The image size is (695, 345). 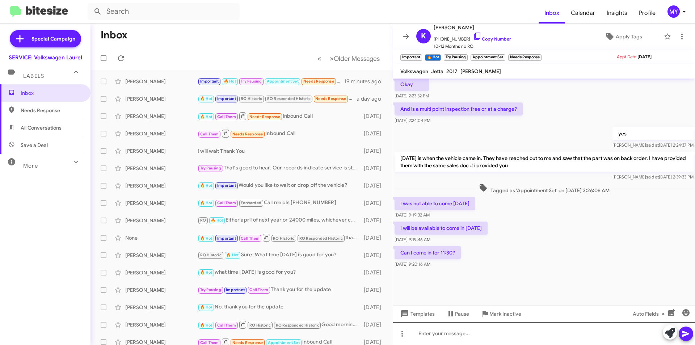 I want to click on div: Either april of next year or 24000 miles, whichever comes first, so click(x=279, y=220).